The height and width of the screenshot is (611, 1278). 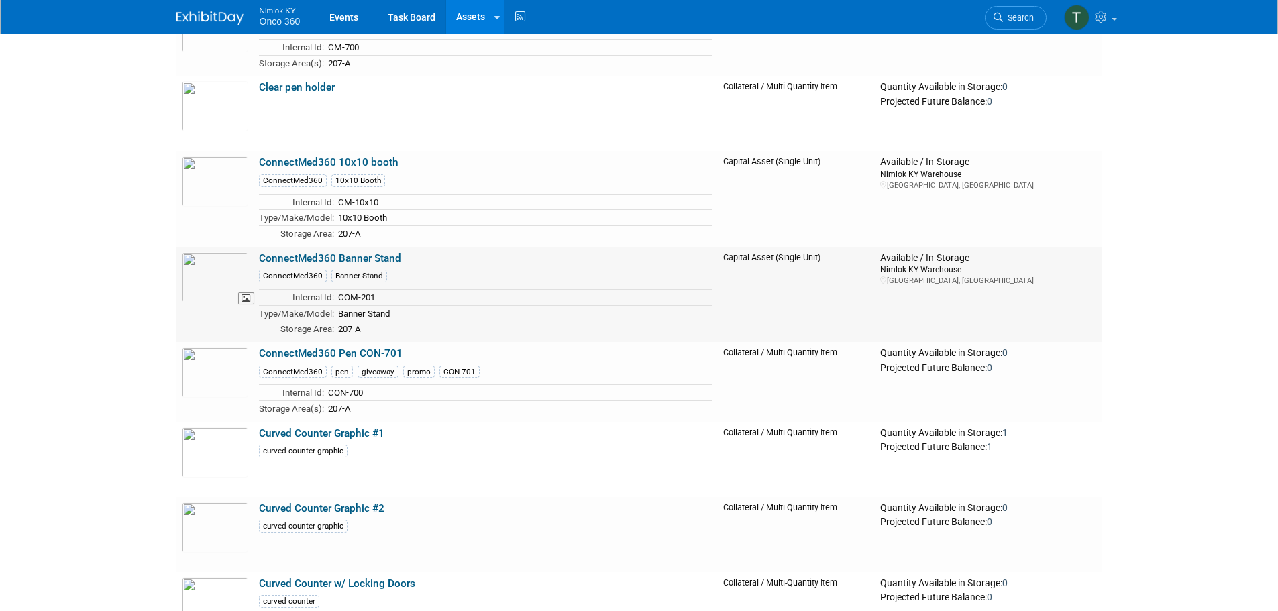 I want to click on td: Banner Stand, so click(x=523, y=313).